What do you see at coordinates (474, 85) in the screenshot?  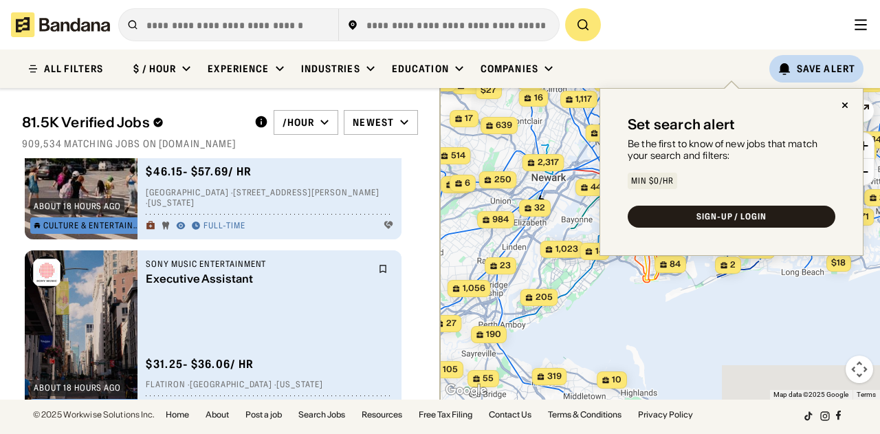 I see `span: 144` at bounding box center [474, 85].